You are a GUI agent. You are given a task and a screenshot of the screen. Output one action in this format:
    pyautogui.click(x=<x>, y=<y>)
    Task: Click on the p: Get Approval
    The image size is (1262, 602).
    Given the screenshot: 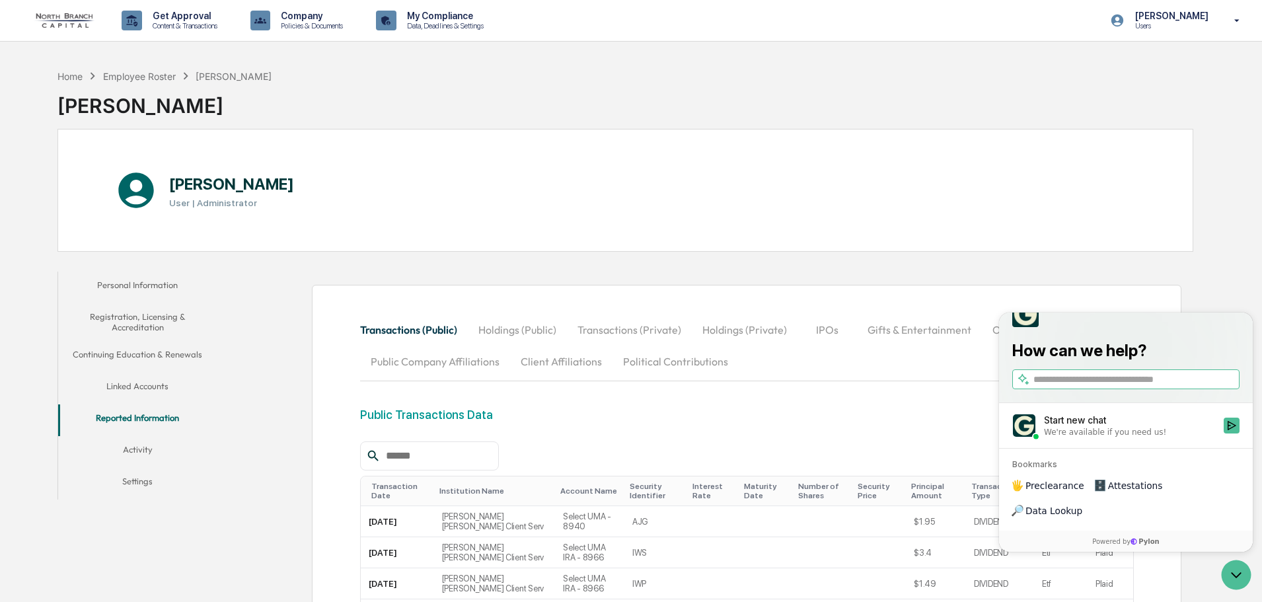 What is the action you would take?
    pyautogui.click(x=183, y=16)
    